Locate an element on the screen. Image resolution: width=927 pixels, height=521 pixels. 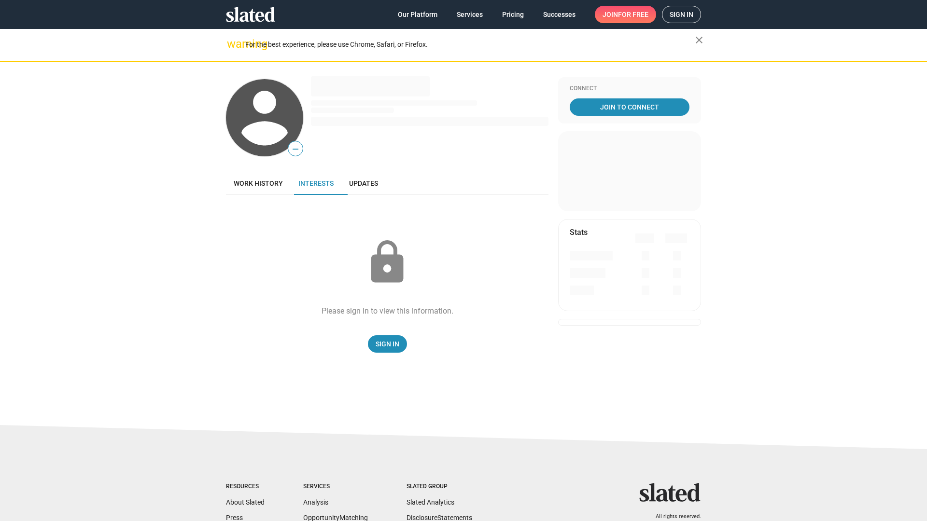
a: Join To Connect is located at coordinates (630, 107).